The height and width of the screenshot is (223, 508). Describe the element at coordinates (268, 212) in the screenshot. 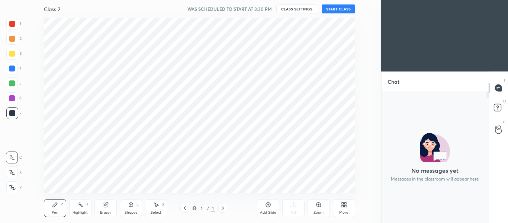

I see `div: Add Slide` at that location.